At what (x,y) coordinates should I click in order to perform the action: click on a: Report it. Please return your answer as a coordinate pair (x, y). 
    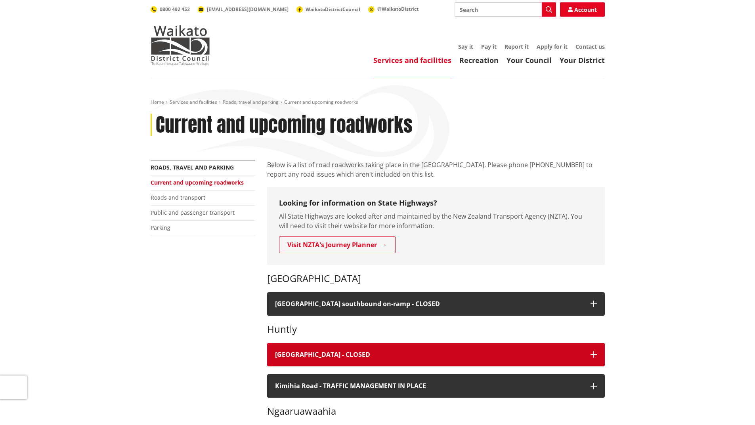
    Looking at the image, I should click on (516, 46).